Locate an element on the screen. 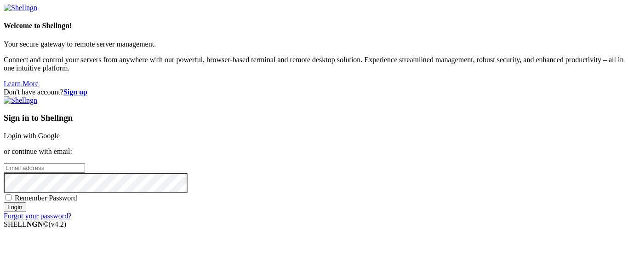 This screenshot has width=628, height=276. strong: Sign up is located at coordinates (75, 92).